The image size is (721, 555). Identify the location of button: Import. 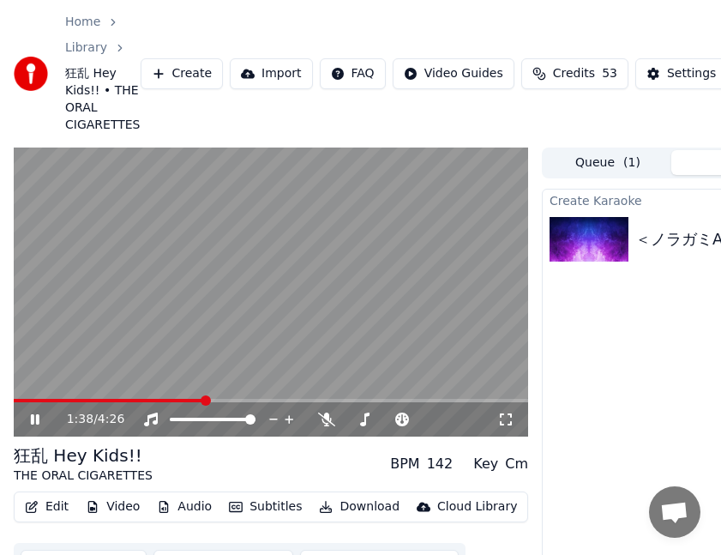
(271, 74).